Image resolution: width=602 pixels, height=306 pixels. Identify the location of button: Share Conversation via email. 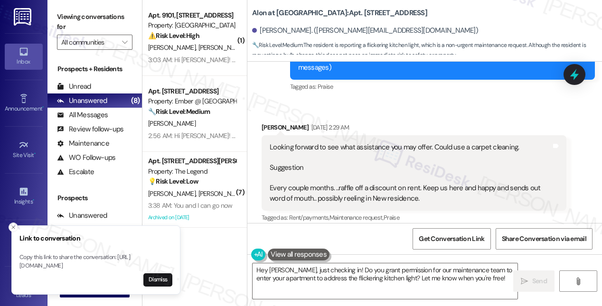
(544, 239).